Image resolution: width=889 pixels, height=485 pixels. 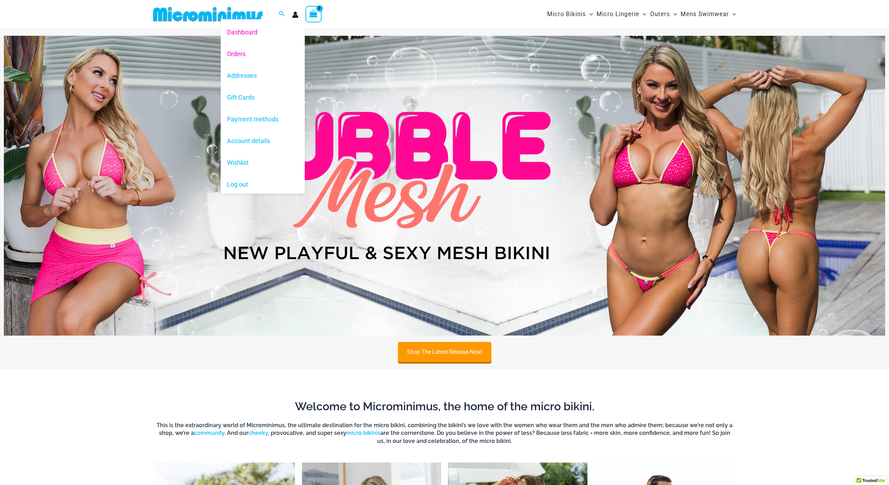 I want to click on a: Payment methods, so click(x=263, y=119).